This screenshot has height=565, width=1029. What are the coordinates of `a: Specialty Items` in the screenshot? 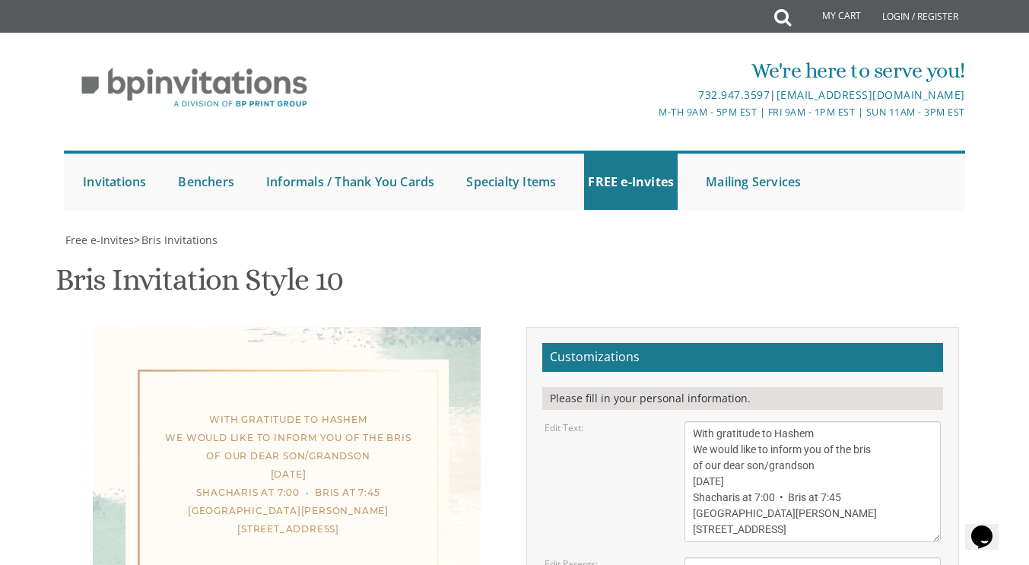 It's located at (511, 182).